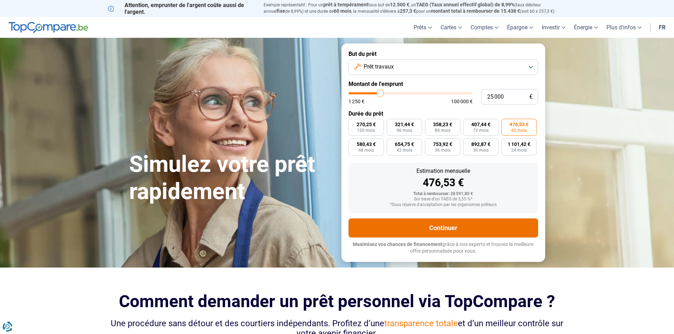 The width and height of the screenshot is (674, 334). I want to click on button: Continuer, so click(443, 228).